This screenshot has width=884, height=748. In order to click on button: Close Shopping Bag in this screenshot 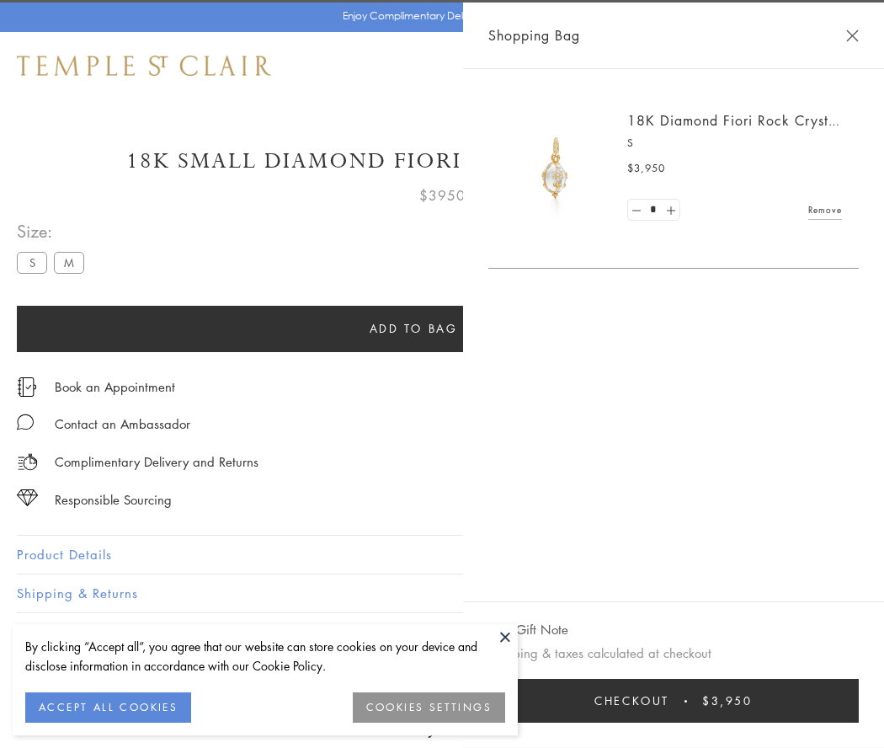, I will do `click(852, 35)`.